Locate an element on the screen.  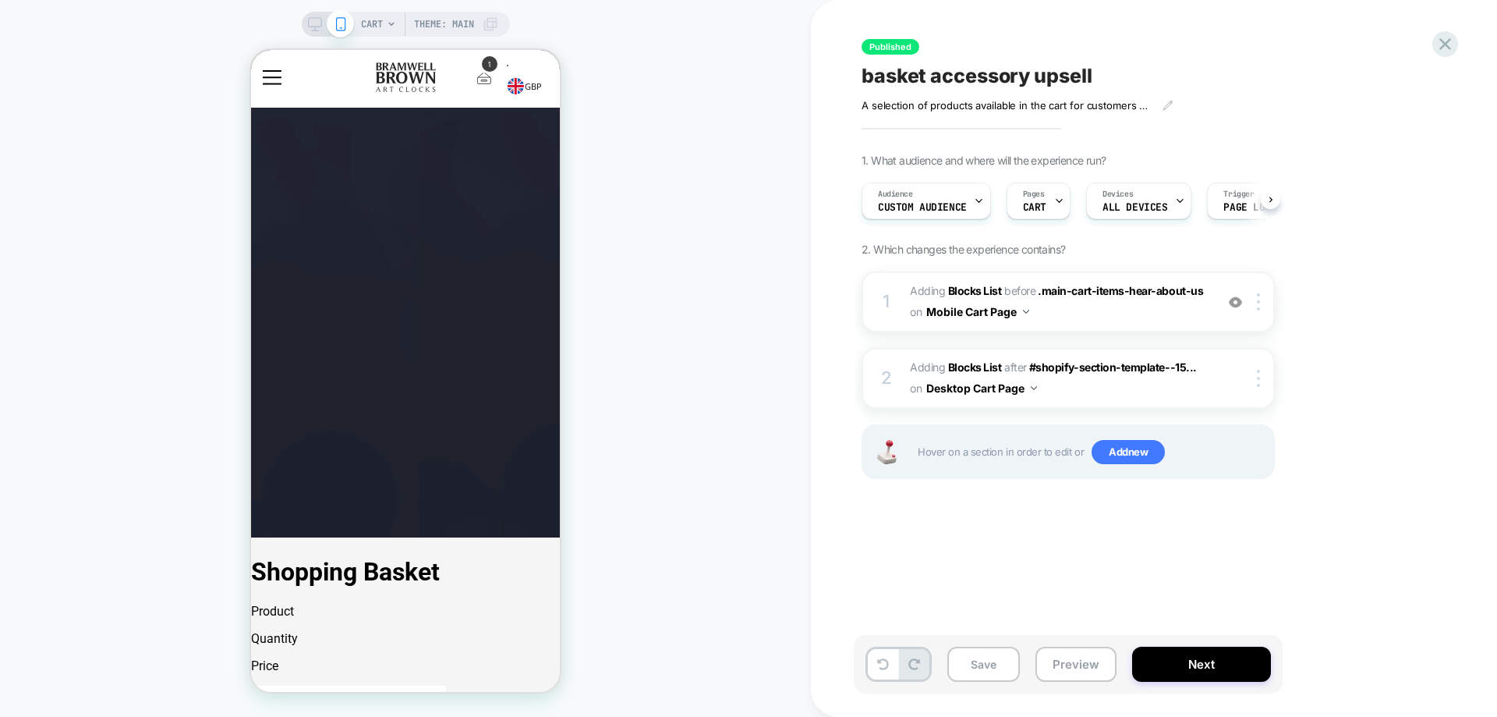
div: 2 is located at coordinates (887, 378).